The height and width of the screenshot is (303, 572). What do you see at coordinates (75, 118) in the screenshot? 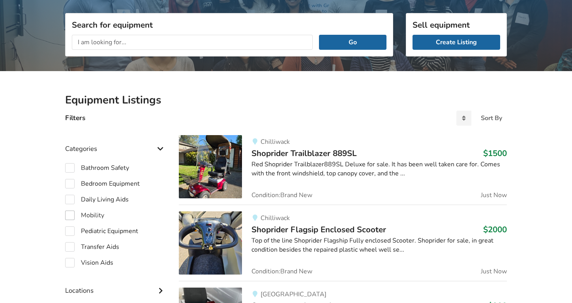
I see `h4: Filters` at bounding box center [75, 118].